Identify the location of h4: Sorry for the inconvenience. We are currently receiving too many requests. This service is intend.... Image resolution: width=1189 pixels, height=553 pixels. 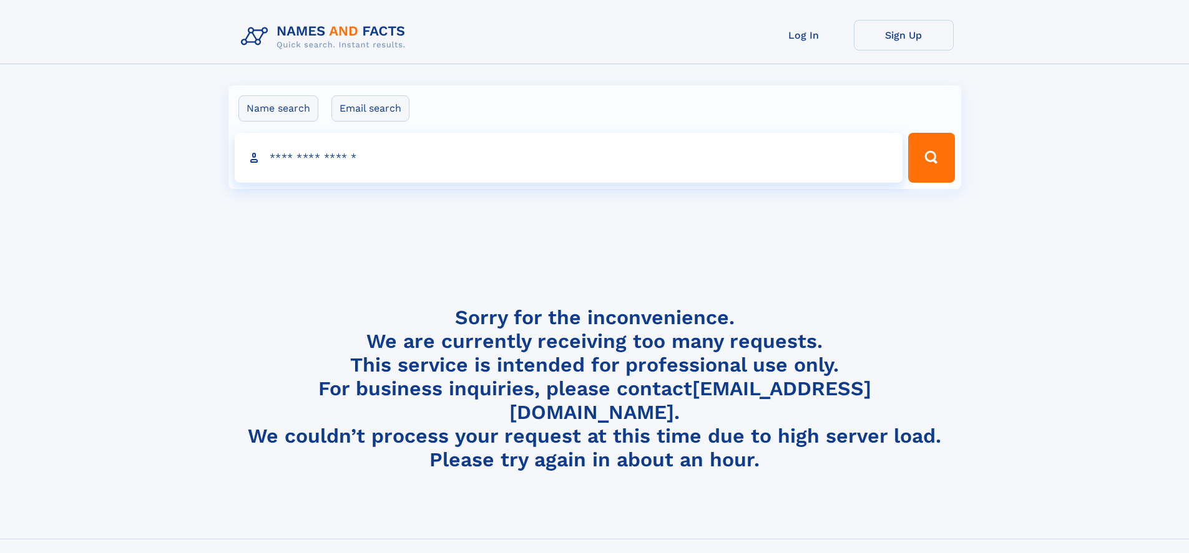
(595, 389).